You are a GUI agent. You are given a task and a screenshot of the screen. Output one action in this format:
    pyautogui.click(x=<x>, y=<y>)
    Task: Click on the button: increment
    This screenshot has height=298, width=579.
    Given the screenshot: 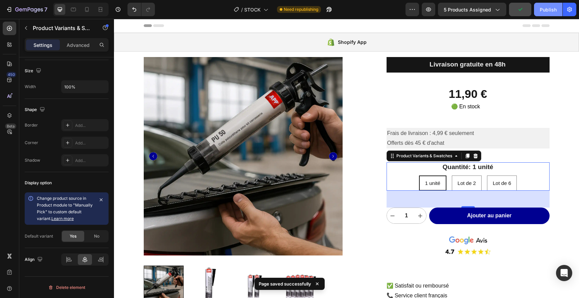 What is the action you would take?
    pyautogui.click(x=306, y=197)
    